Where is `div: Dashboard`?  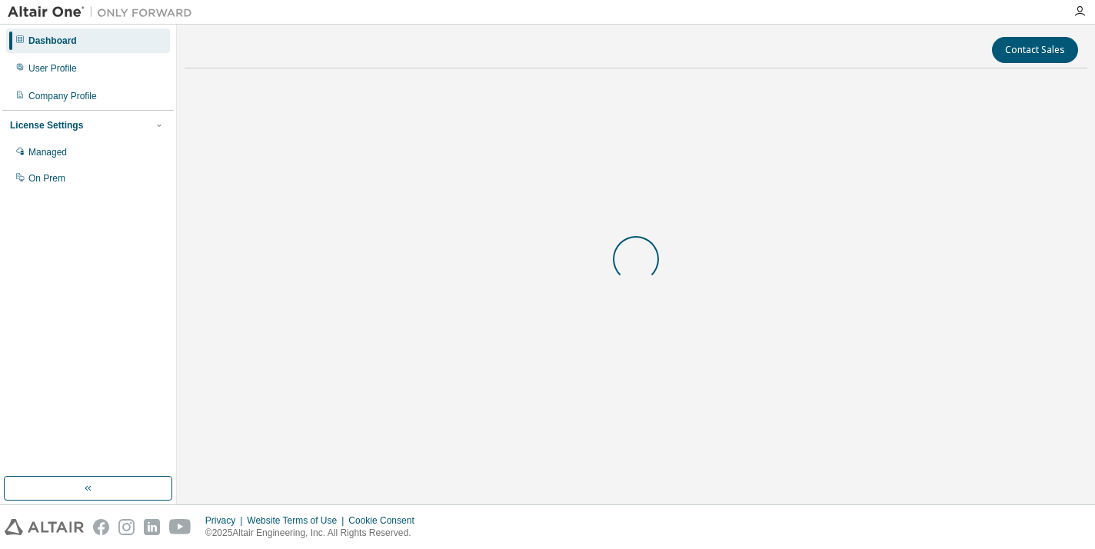
div: Dashboard is located at coordinates (52, 41).